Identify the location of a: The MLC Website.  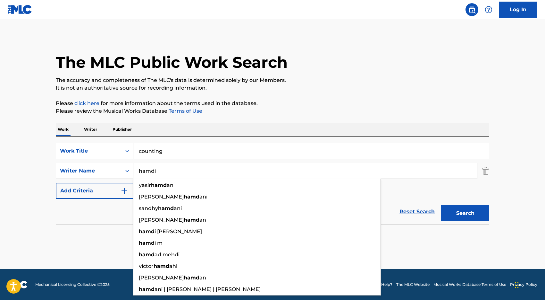
(413, 284).